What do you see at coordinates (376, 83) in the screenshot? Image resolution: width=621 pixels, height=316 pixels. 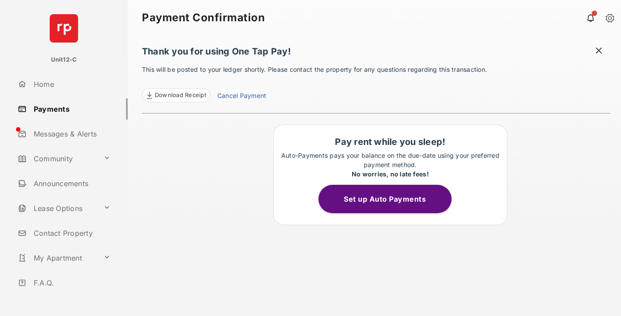 I see `p: This will be posted to your ledger shortly. Please contact the property for any questions regardi...` at bounding box center [376, 83].